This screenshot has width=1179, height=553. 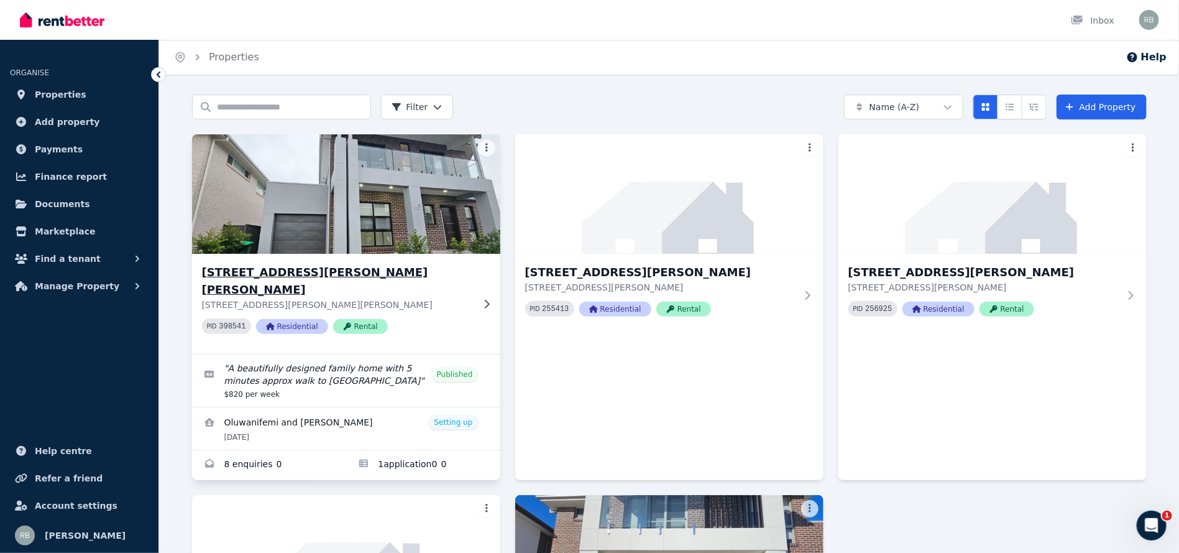 I want to click on a: Refer a friend, so click(x=79, y=478).